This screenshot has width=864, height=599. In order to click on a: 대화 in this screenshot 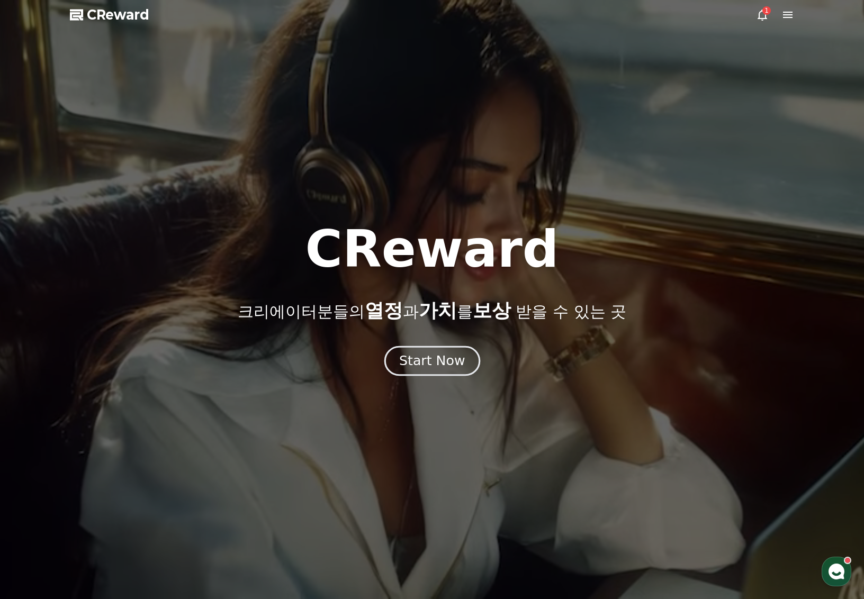, I will do `click(103, 349)`.